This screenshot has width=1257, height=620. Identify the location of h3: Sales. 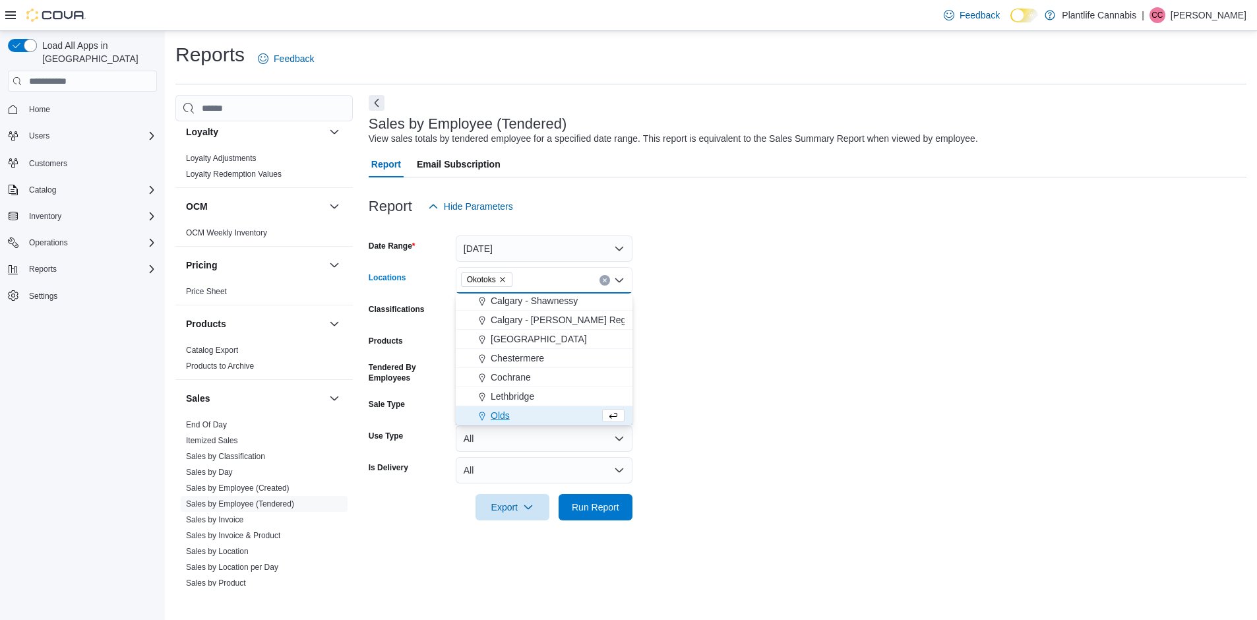
(198, 398).